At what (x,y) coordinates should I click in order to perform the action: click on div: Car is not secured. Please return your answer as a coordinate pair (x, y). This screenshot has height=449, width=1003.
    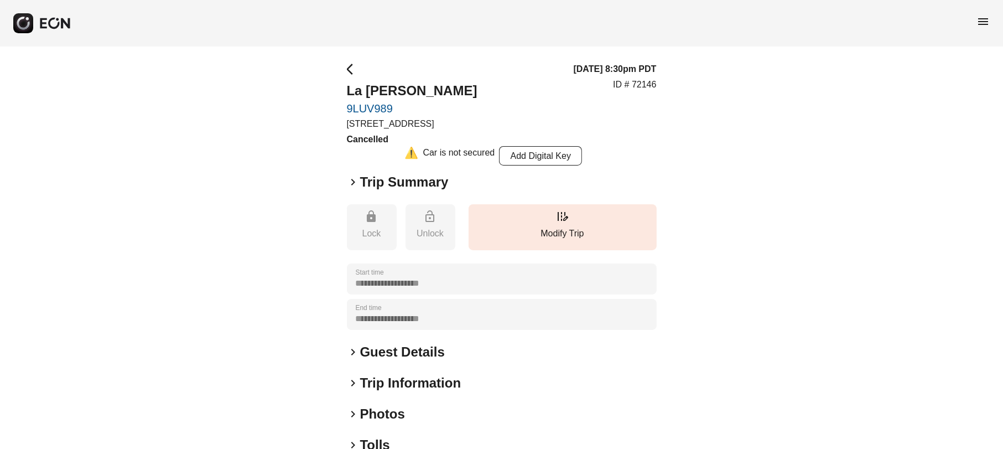
    Looking at the image, I should click on (459, 155).